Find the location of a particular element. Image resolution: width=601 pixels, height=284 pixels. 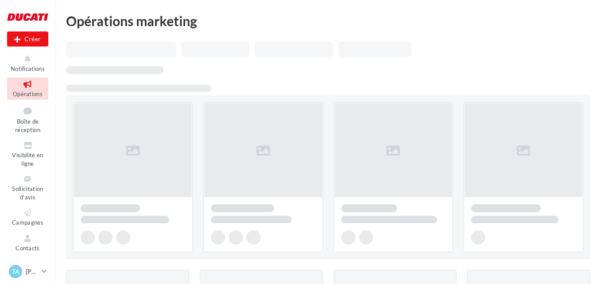

a: Sollicitation d'avis is located at coordinates (27, 188).